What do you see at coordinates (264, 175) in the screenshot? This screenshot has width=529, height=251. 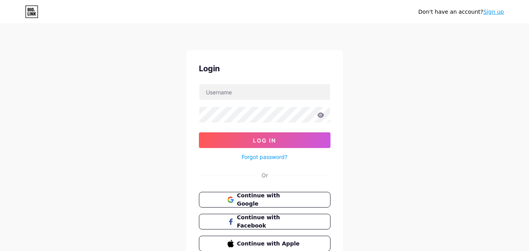 I see `div: Or` at bounding box center [264, 175].